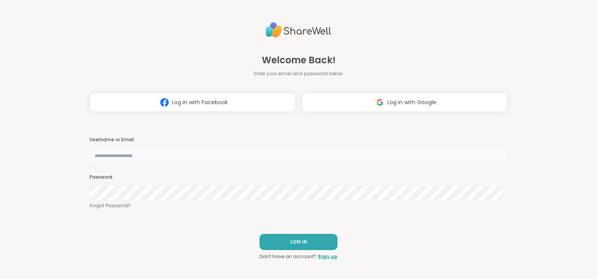  I want to click on a: Sign up, so click(328, 257).